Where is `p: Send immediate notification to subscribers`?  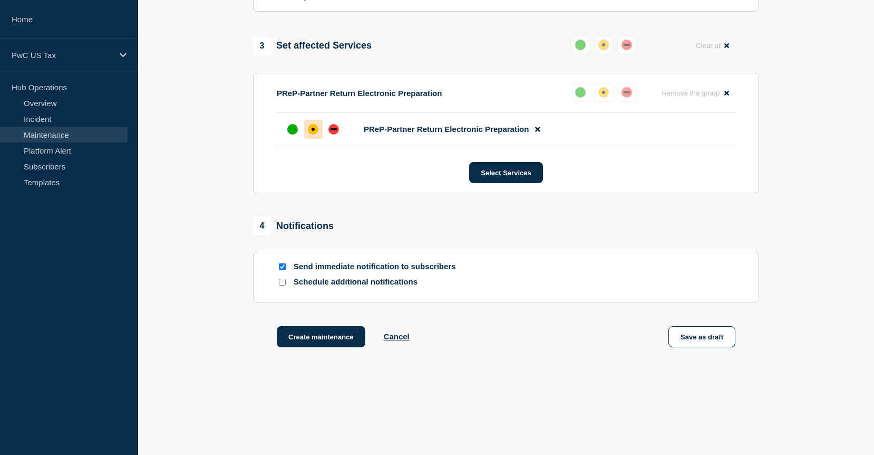
p: Send immediate notification to subscribers is located at coordinates (378, 266).